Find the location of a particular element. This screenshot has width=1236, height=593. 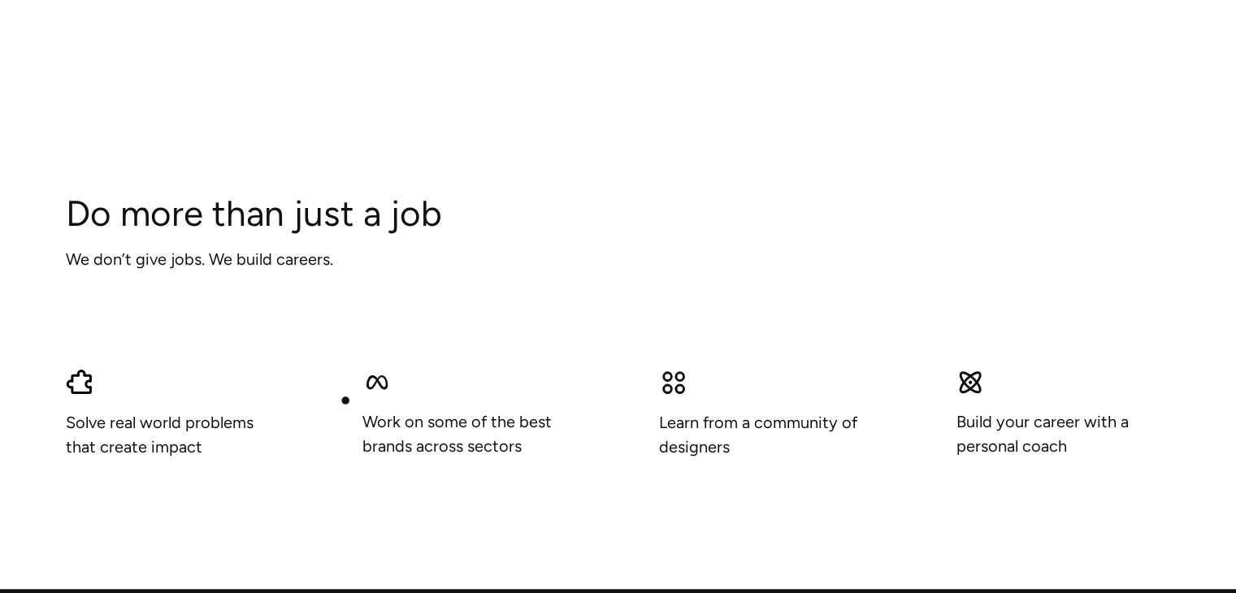

div: Work on some of the best brands across sectors is located at coordinates (470, 434).